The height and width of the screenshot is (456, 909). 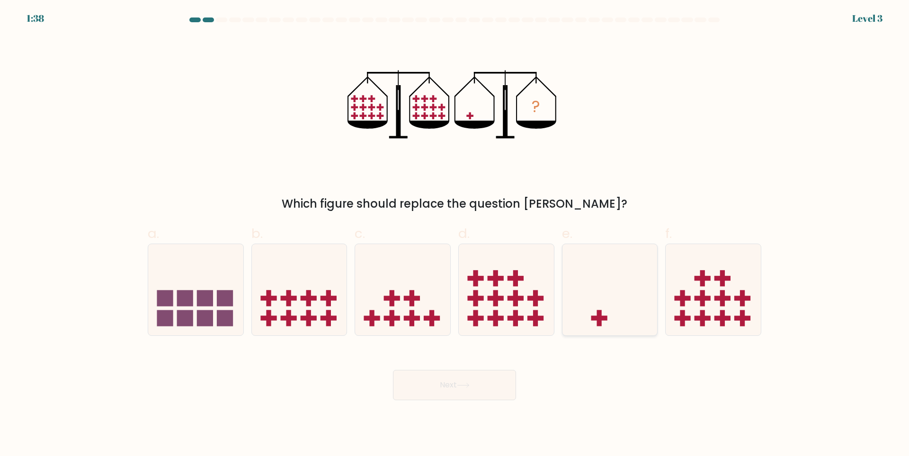 What do you see at coordinates (360, 233) in the screenshot?
I see `span: c.` at bounding box center [360, 233].